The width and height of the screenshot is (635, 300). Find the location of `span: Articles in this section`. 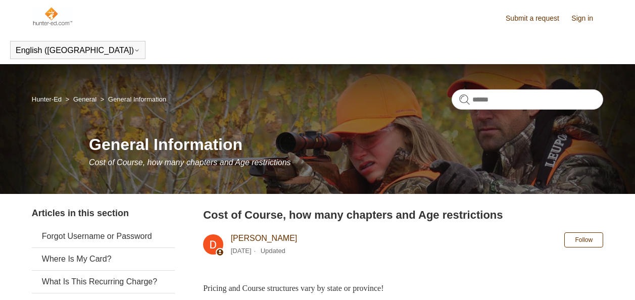

span: Articles in this section is located at coordinates (80, 213).